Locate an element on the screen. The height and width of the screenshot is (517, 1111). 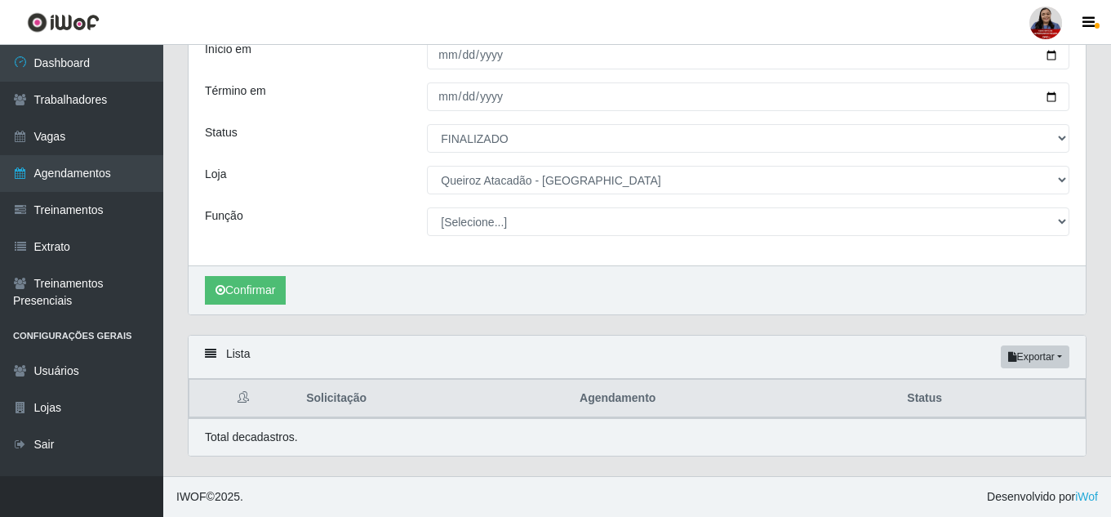
label: Função is located at coordinates (224, 216).